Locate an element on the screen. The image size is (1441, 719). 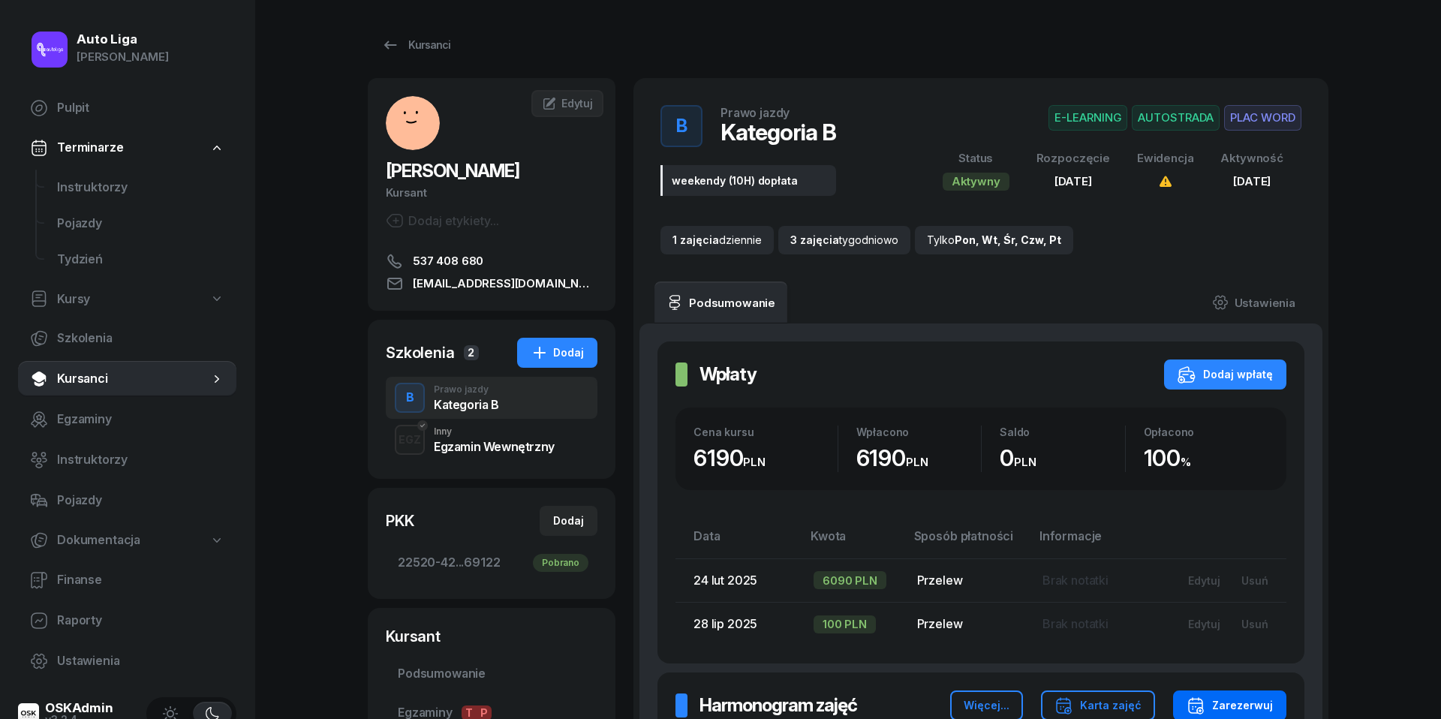
div: Aktywny is located at coordinates (976, 182).